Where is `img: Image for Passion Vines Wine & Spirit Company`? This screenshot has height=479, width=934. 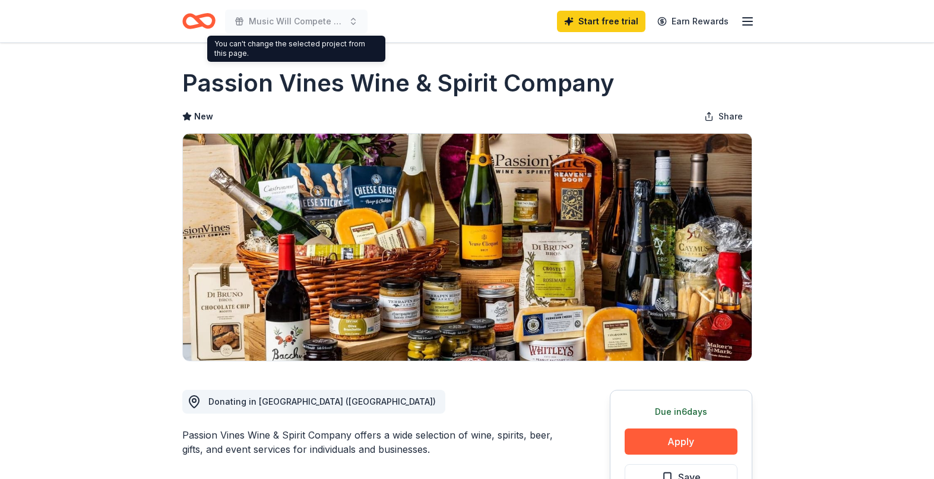 img: Image for Passion Vines Wine & Spirit Company is located at coordinates (468, 247).